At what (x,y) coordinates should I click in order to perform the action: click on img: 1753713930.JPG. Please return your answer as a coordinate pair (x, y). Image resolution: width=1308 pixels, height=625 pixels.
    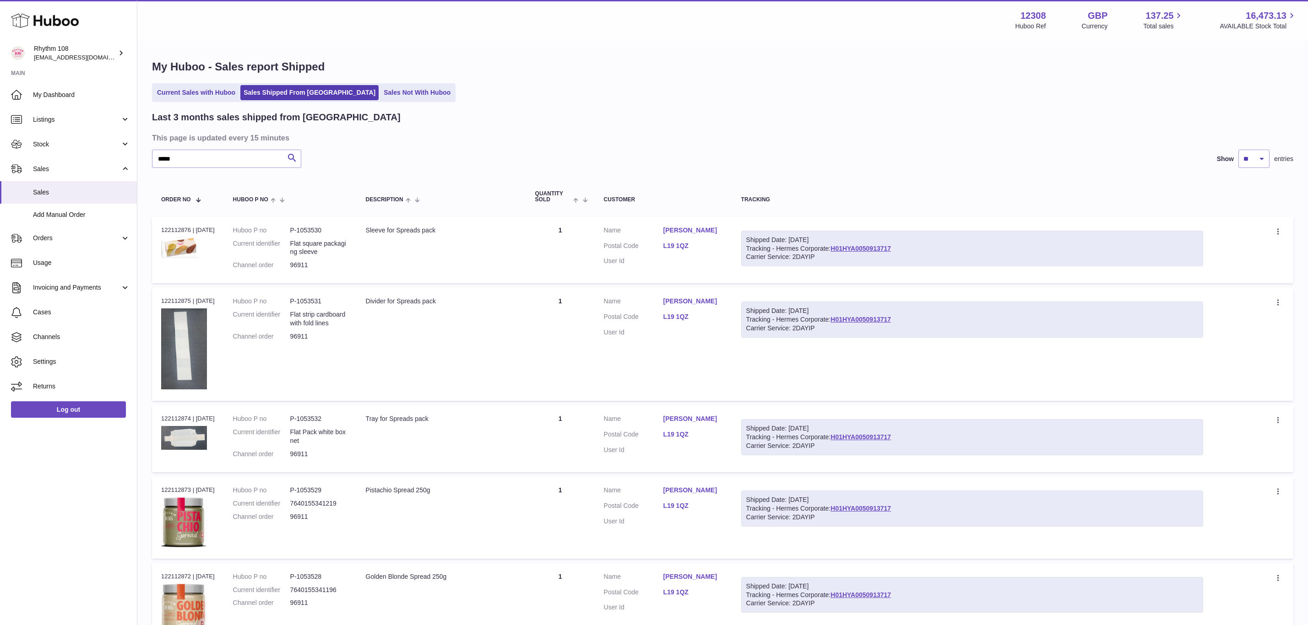
    Looking at the image, I should click on (184, 522).